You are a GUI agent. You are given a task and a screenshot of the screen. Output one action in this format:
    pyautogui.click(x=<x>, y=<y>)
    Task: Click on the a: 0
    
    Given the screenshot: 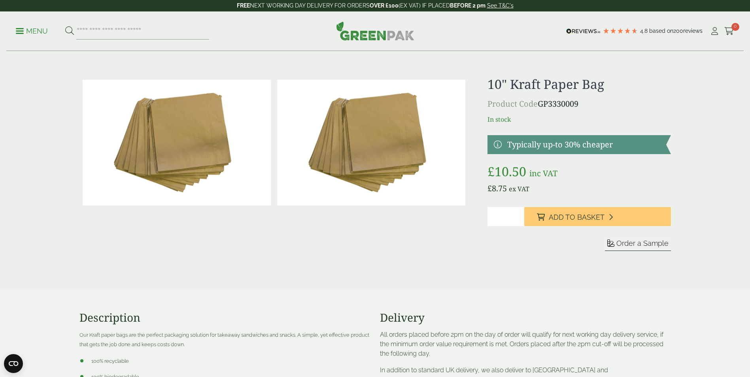 What is the action you would take?
    pyautogui.click(x=729, y=31)
    